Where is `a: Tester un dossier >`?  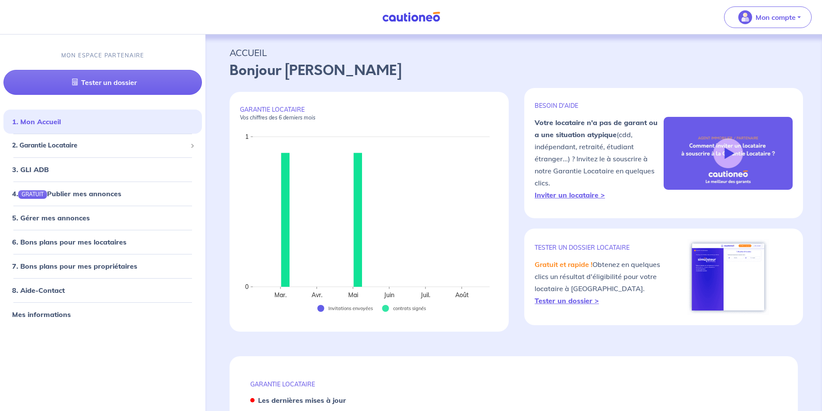
a: Tester un dossier > is located at coordinates (566, 301).